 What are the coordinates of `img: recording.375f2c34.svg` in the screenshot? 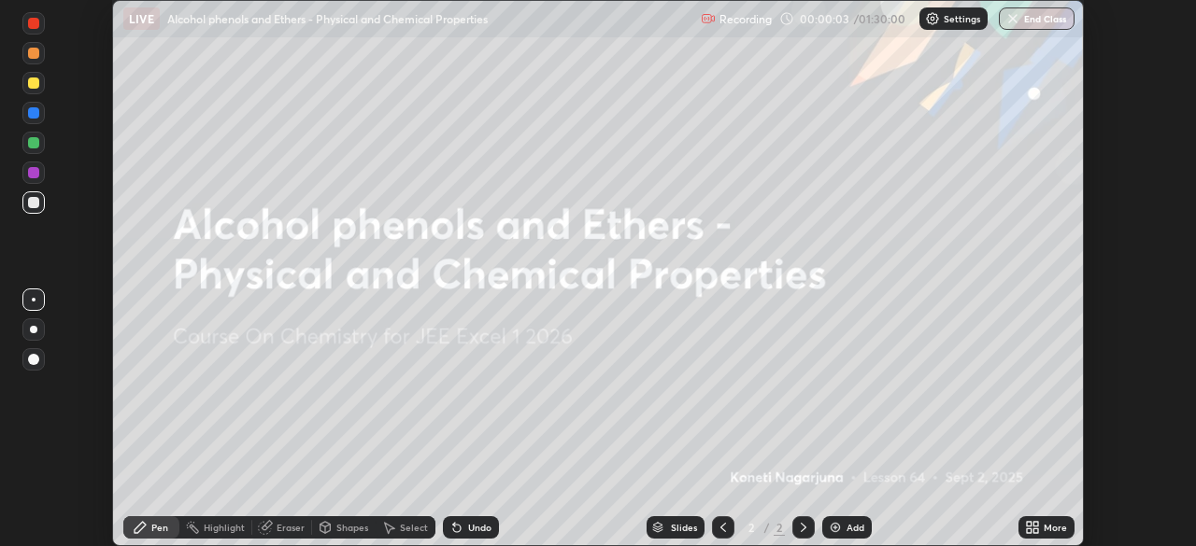 It's located at (708, 19).